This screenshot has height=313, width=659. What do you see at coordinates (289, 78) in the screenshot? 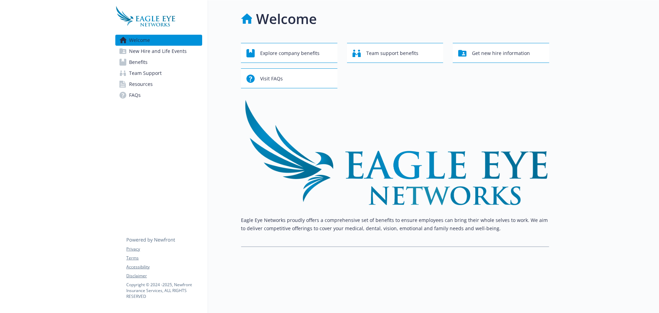
I see `button: Visit FAQs` at bounding box center [289, 78].